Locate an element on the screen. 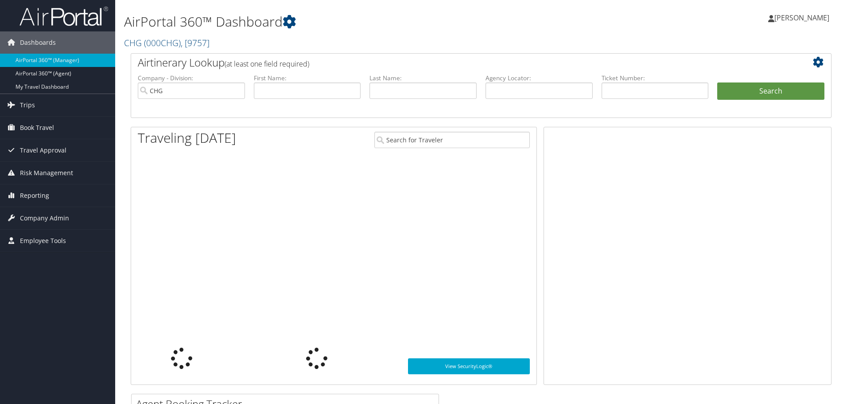  span: , [ 9757 ] is located at coordinates (195, 43).